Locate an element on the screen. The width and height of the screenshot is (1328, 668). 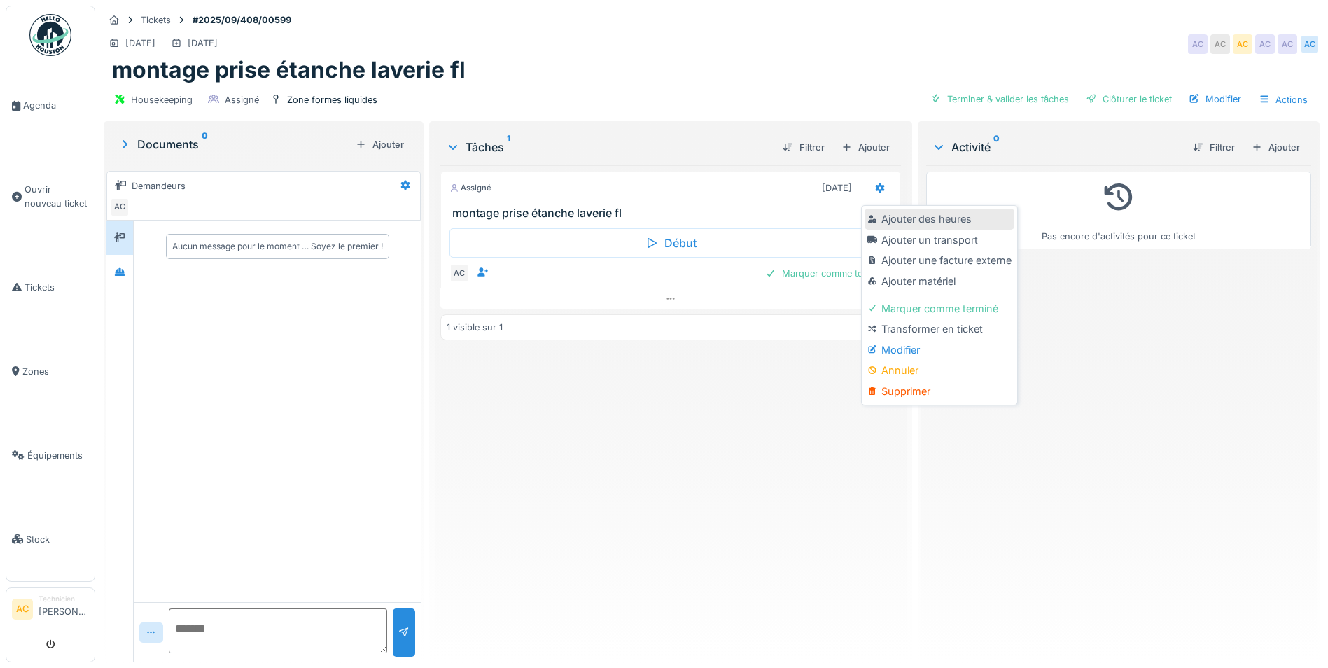
h1: montage prise étanche laverie fl is located at coordinates (288, 70).